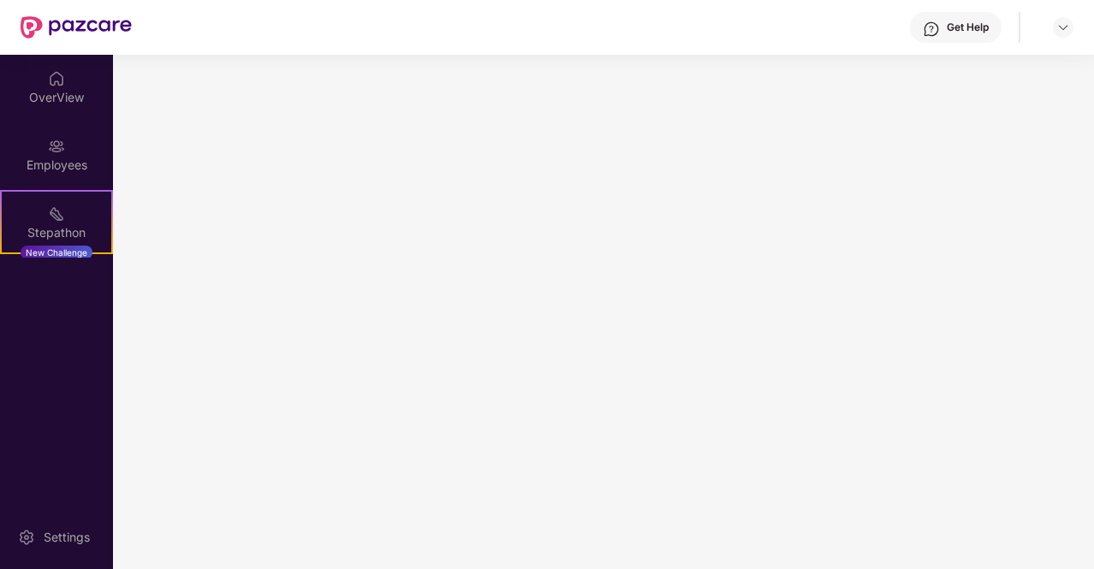 This screenshot has width=1094, height=569. I want to click on img: svg+xml;base64,PHN2ZyB4bWxucz0iaHR0cDovL3d3dy53My5vcmcvMjAwMC9zdmciIHdpZHRoPSIyMSIgaGVpZ2h0PSIyMC..., so click(57, 214).